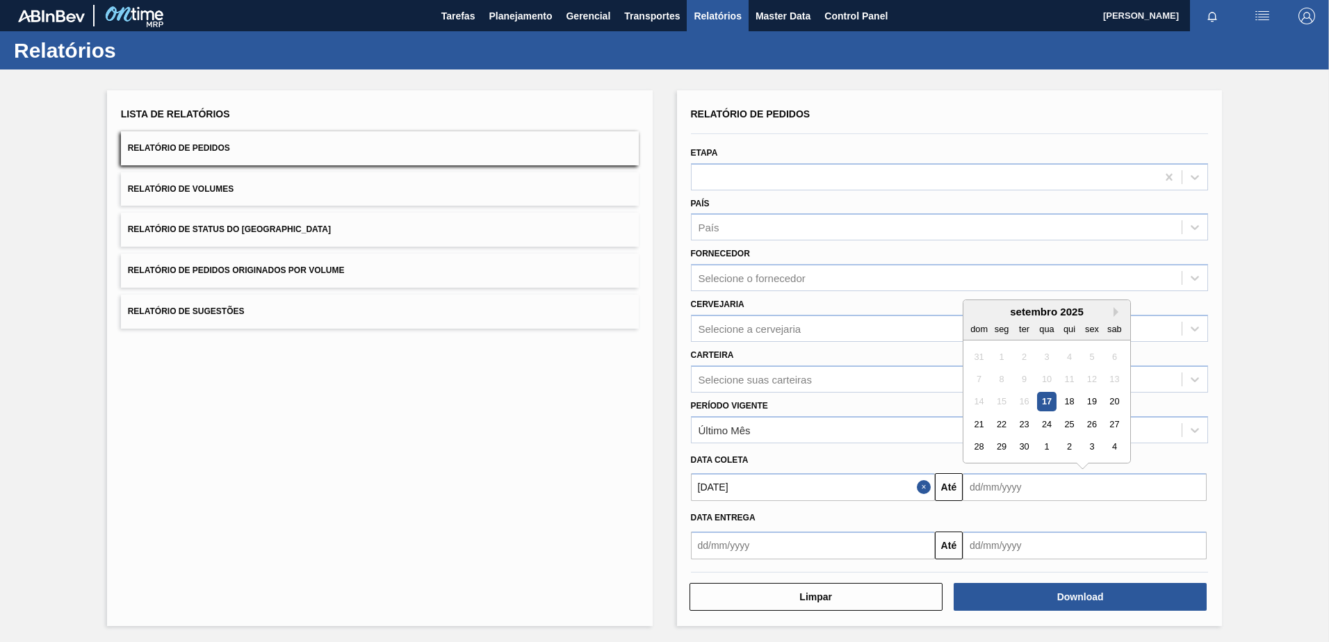 The width and height of the screenshot is (1329, 642). What do you see at coordinates (1046, 402) in the screenshot?
I see `div: month 2025-09` at bounding box center [1046, 402].